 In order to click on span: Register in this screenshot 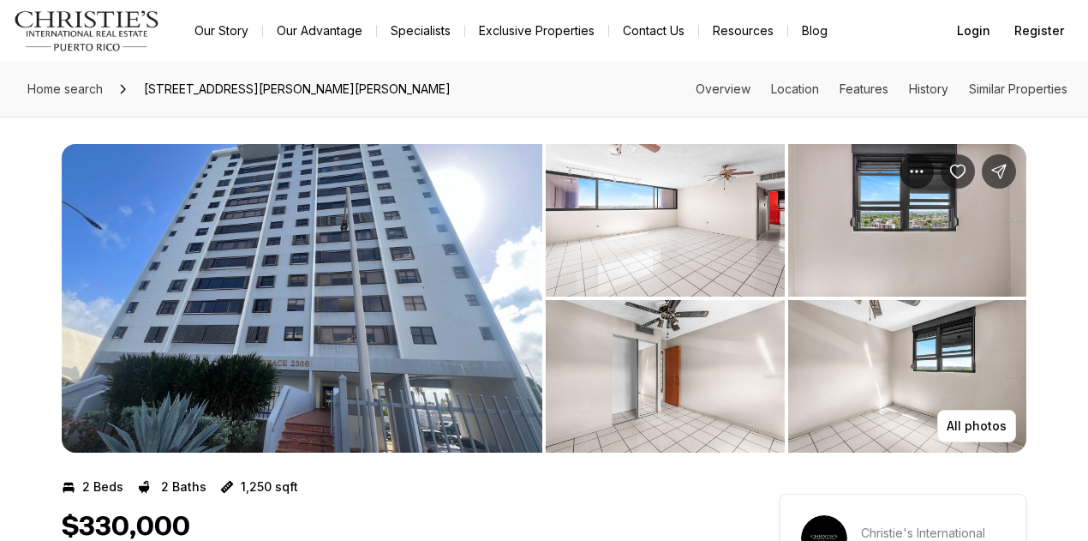, I will do `click(1039, 31)`.